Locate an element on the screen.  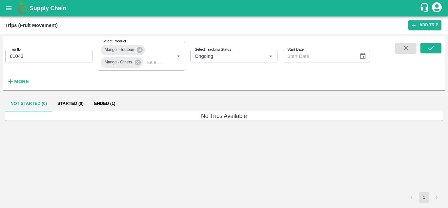
div: account of current user is located at coordinates (437, 8).